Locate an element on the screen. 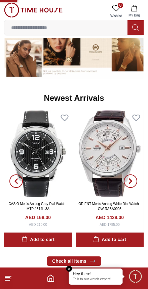 Image resolution: width=148 pixels, height=289 pixels. h2: Newest Arrivals is located at coordinates (74, 98).